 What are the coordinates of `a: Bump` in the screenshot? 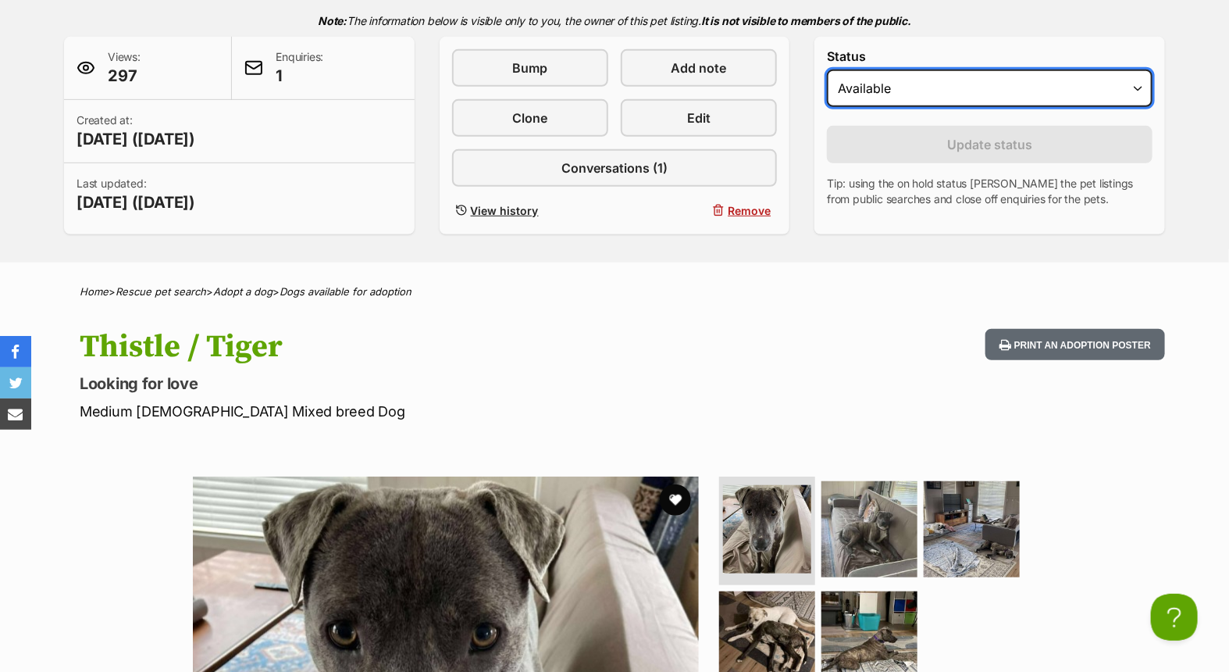 It's located at (530, 68).